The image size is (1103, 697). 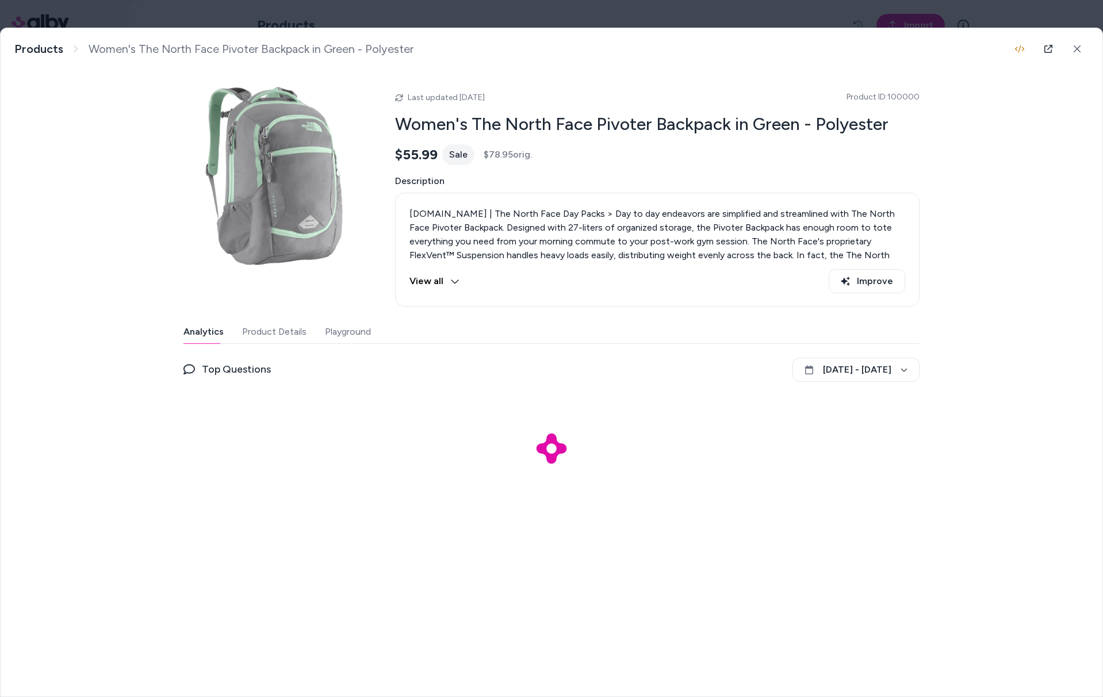 I want to click on span: Women's The North Face Pivoter Backpack in Green - Polyester, so click(x=251, y=49).